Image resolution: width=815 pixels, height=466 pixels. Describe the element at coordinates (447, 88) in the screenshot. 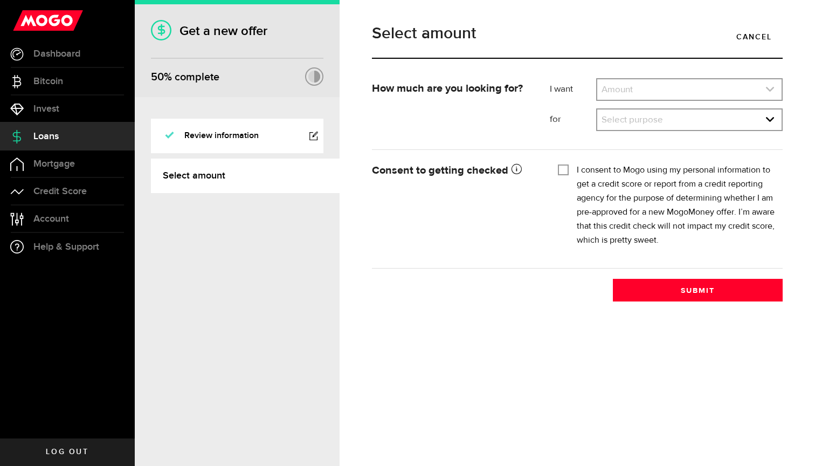

I see `strong: How much are you looking for?` at that location.